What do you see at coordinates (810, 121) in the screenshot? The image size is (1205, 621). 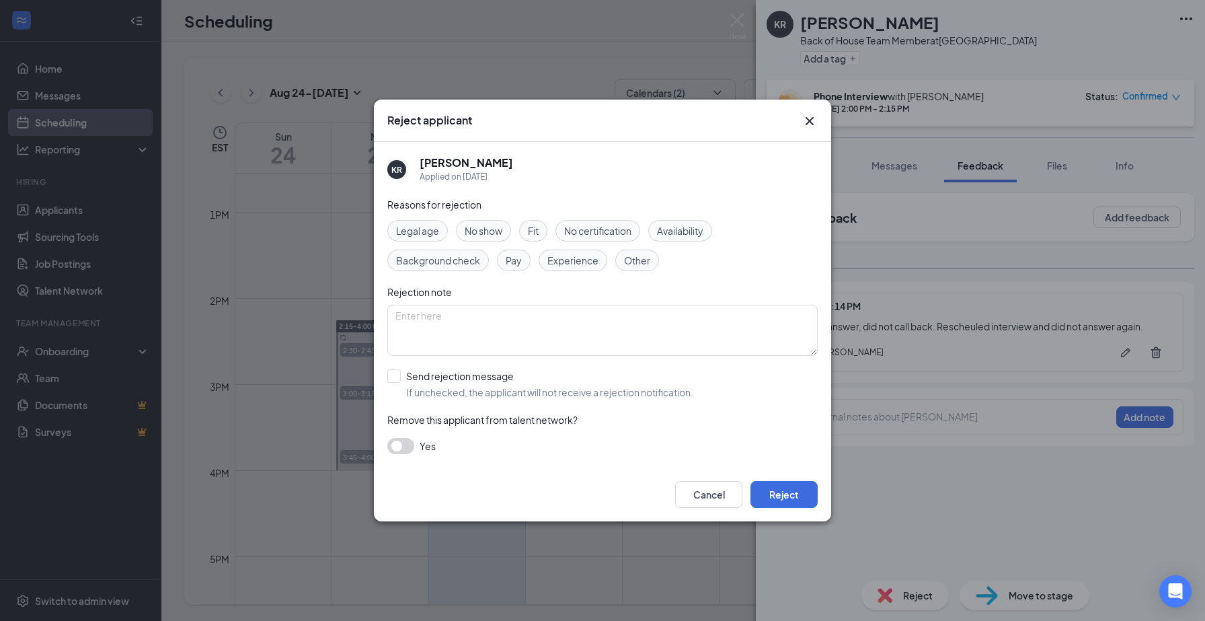 I see `button: Close` at bounding box center [810, 121].